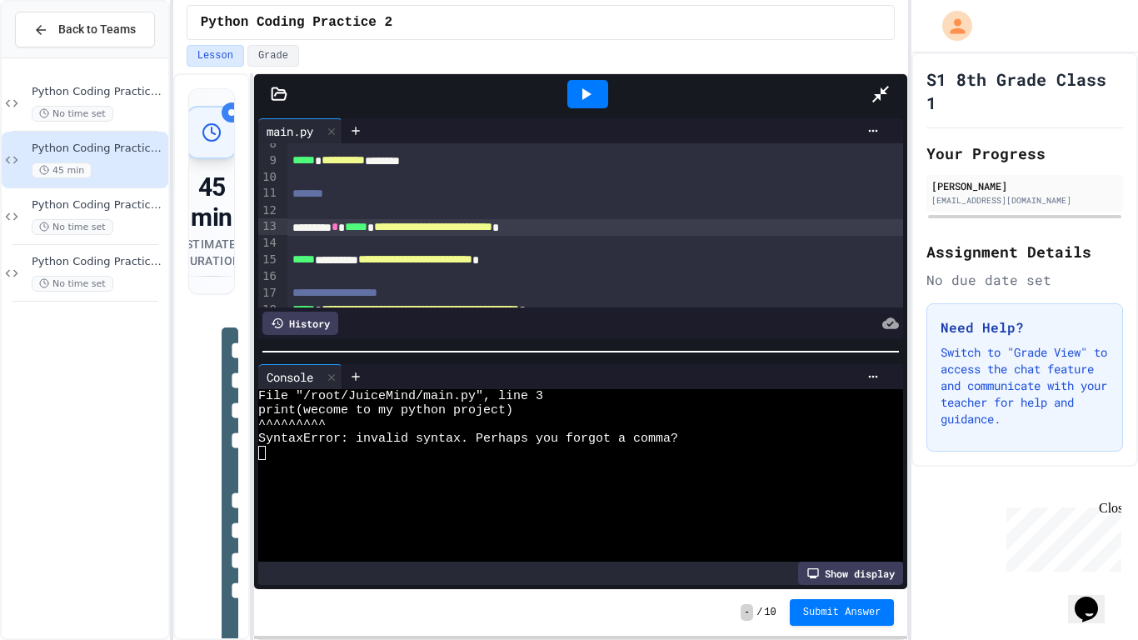 This screenshot has width=1138, height=640. What do you see at coordinates (98, 262) in the screenshot?
I see `span: Python Coding Practice 4` at bounding box center [98, 262].